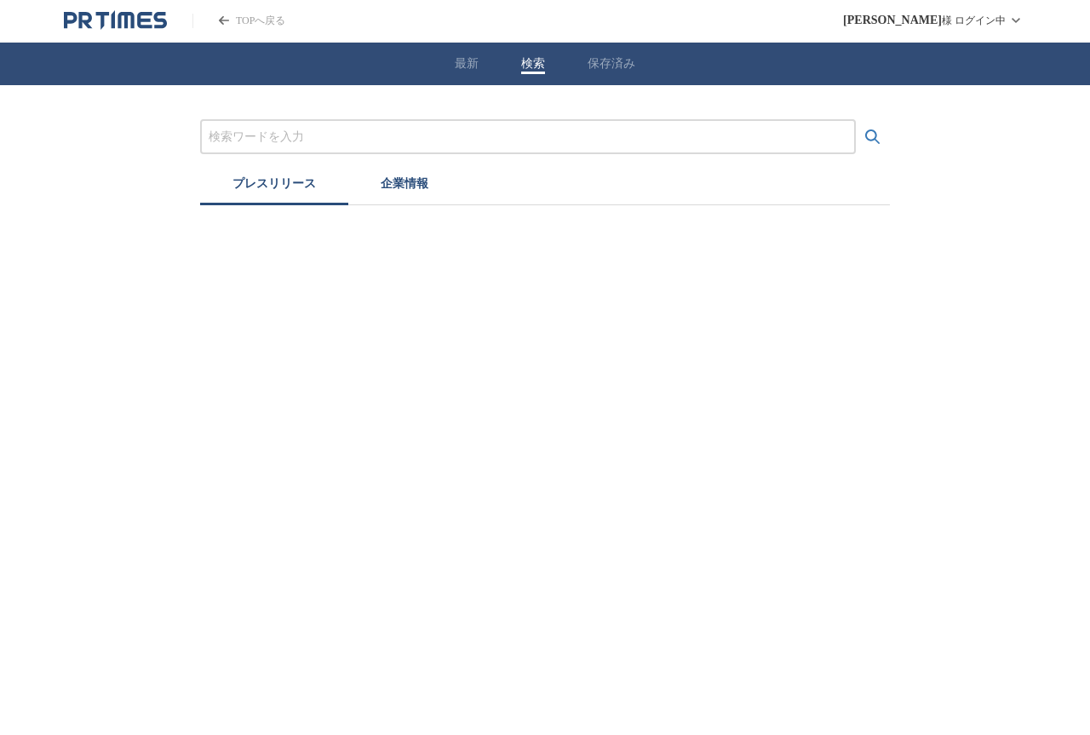 The height and width of the screenshot is (735, 1090). I want to click on button: プレスリリース, so click(274, 187).